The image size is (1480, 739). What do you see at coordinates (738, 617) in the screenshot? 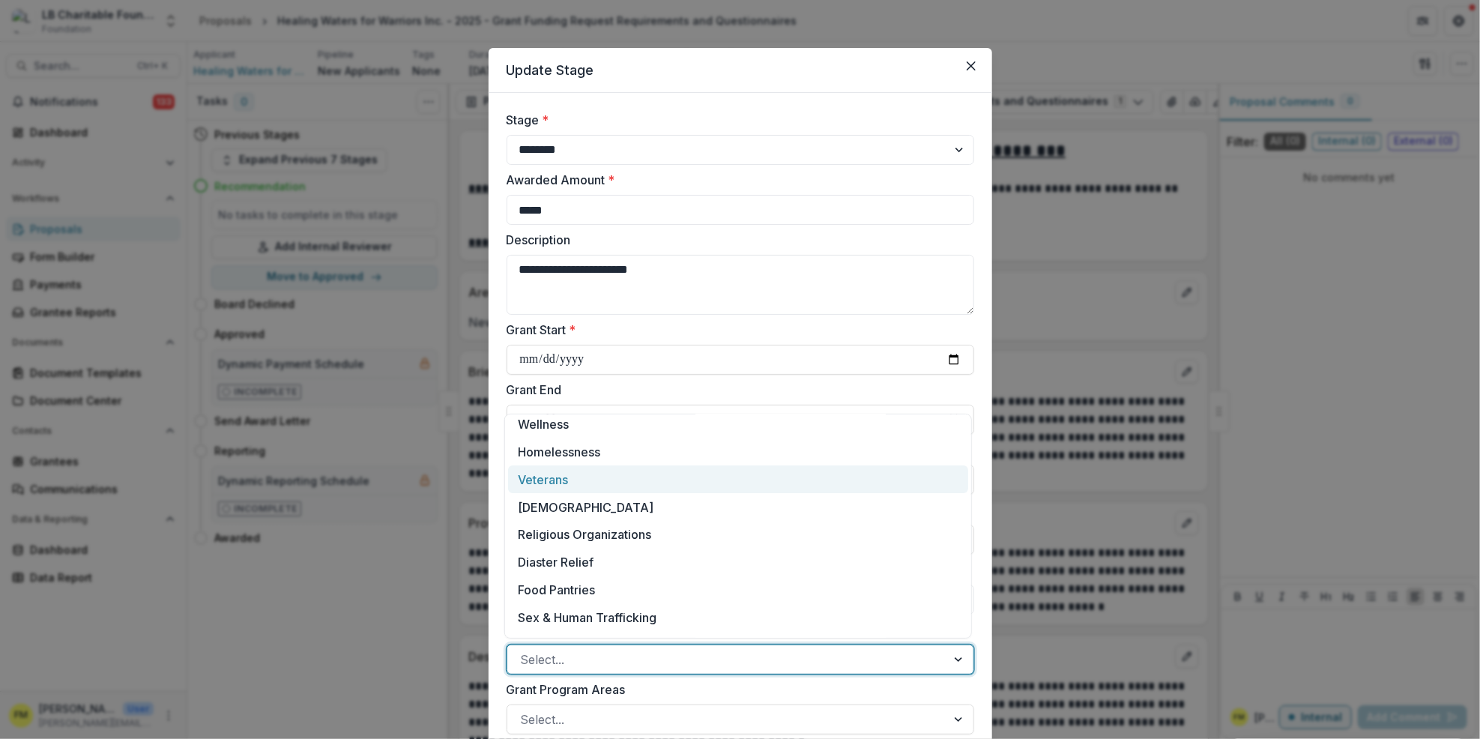
I see `div: Sex & Human Trafficking` at bounding box center [738, 617].